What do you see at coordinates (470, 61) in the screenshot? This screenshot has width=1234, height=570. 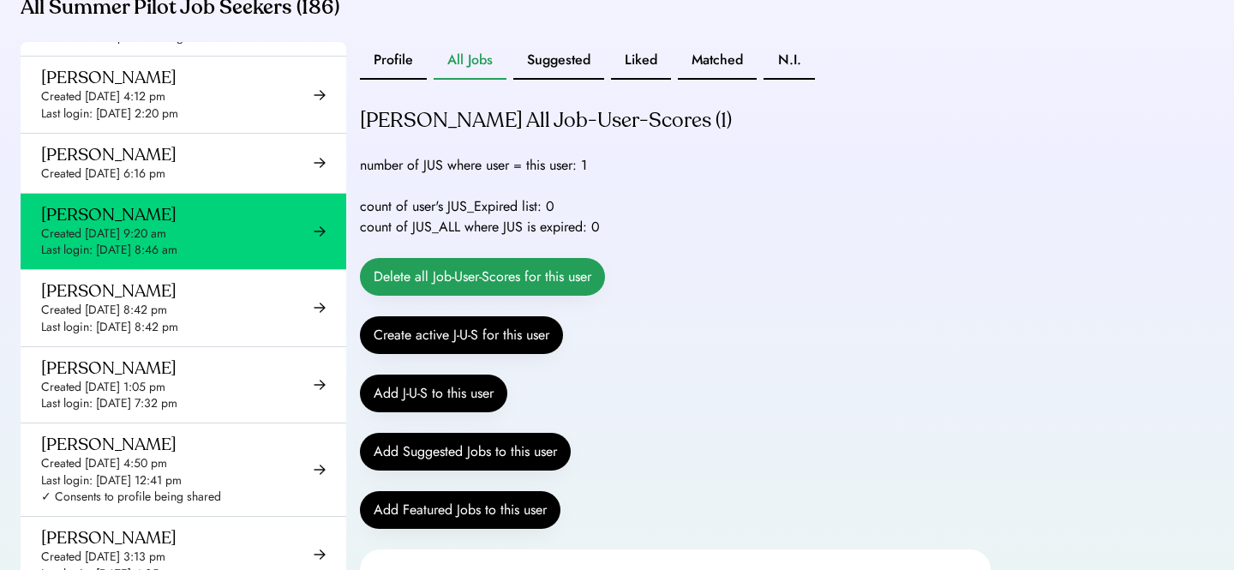 I see `button: All Jobs` at bounding box center [470, 61].